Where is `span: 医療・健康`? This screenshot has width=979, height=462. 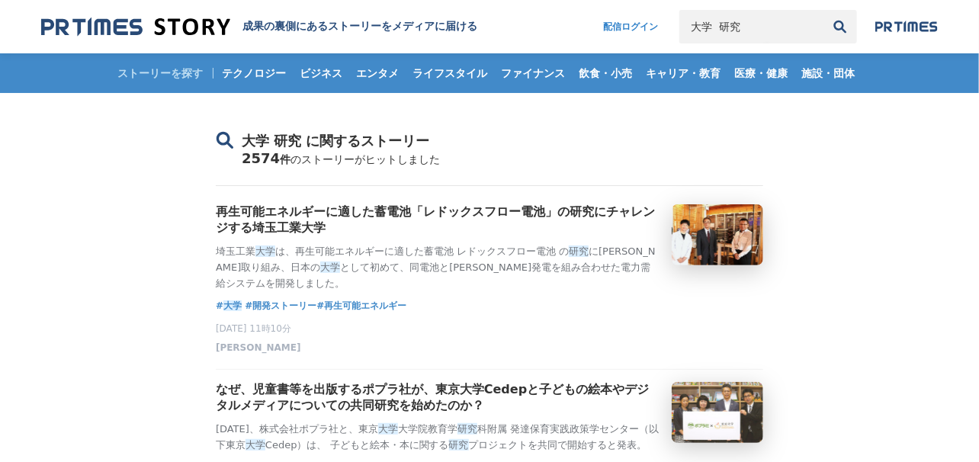
span: 医療・健康 is located at coordinates (762, 73).